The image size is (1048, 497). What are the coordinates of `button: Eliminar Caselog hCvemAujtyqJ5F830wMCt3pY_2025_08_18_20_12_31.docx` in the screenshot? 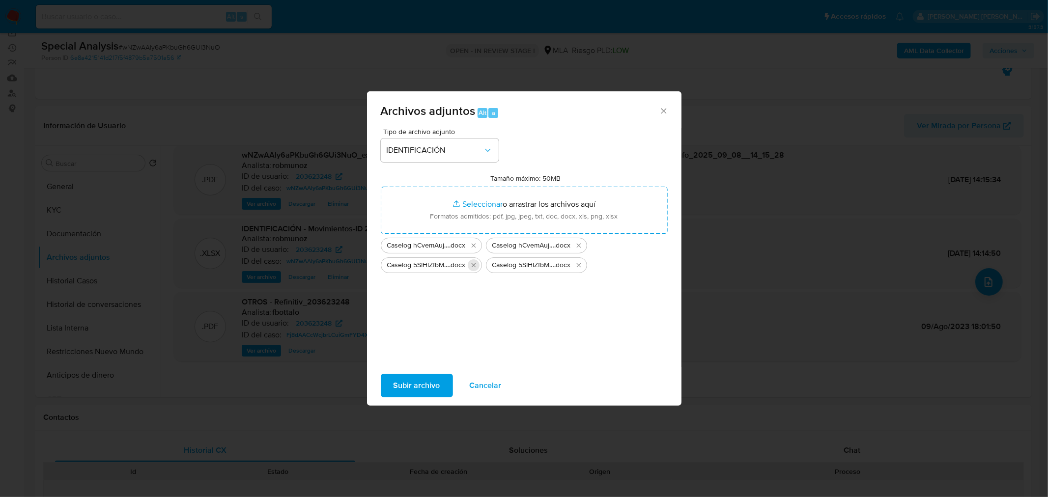 It's located at (579, 246).